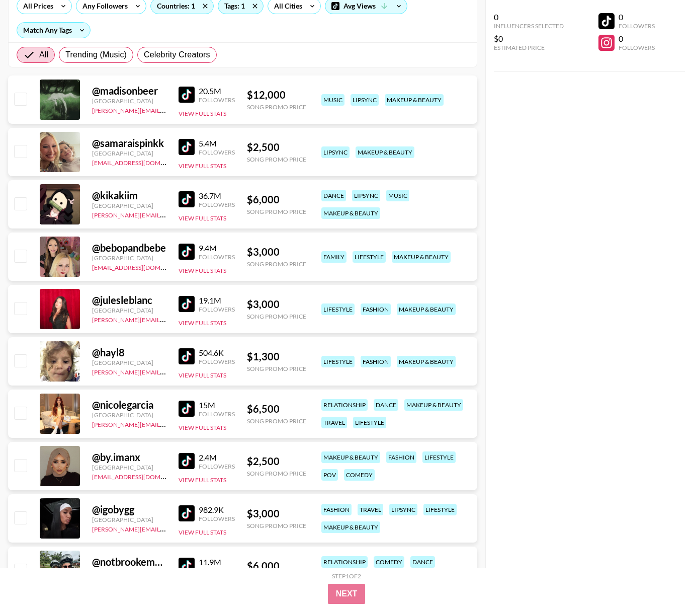  I want to click on div: travel, so click(370, 509).